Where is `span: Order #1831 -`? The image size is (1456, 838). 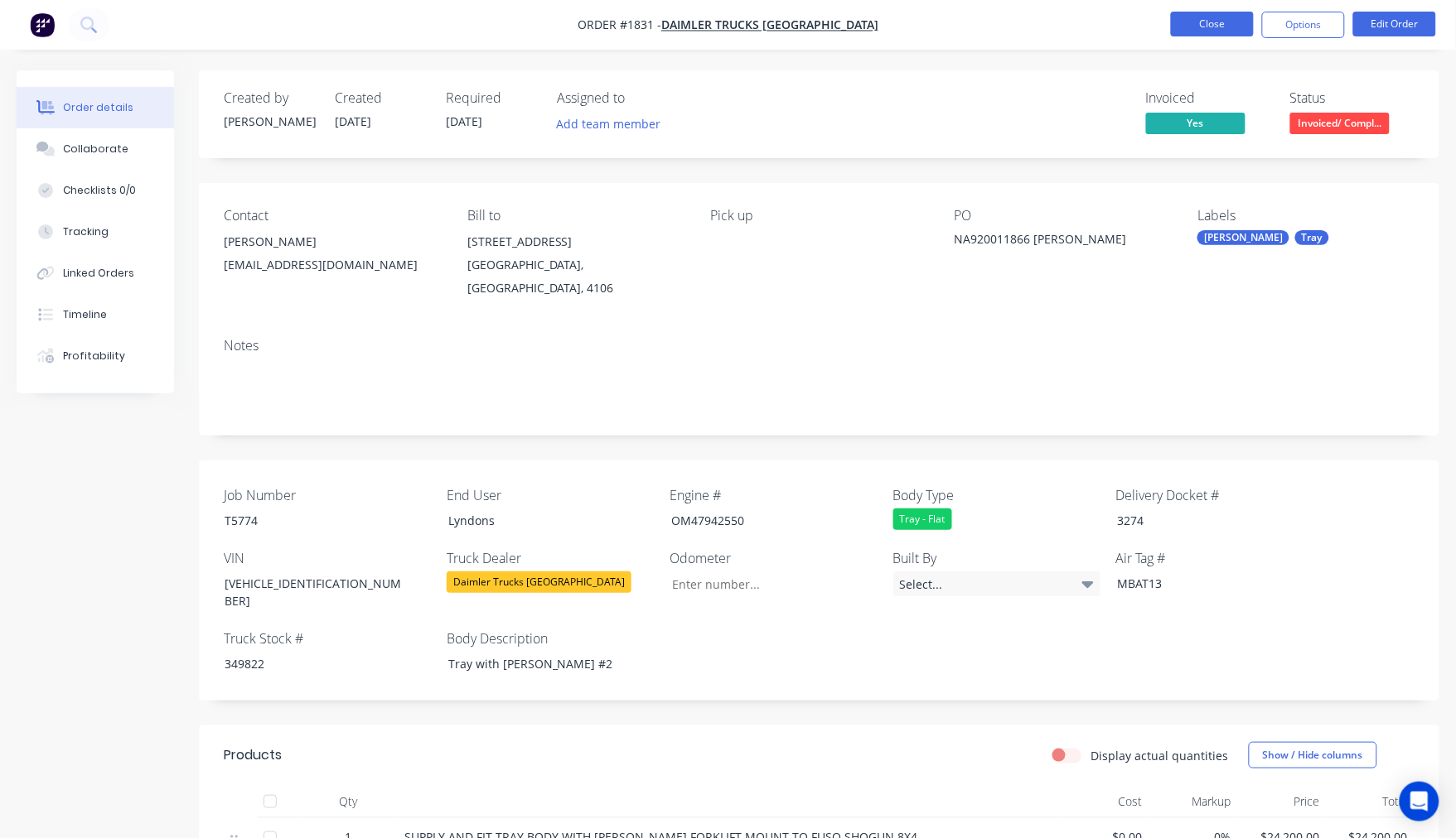 span: Order #1831 - is located at coordinates (619, 25).